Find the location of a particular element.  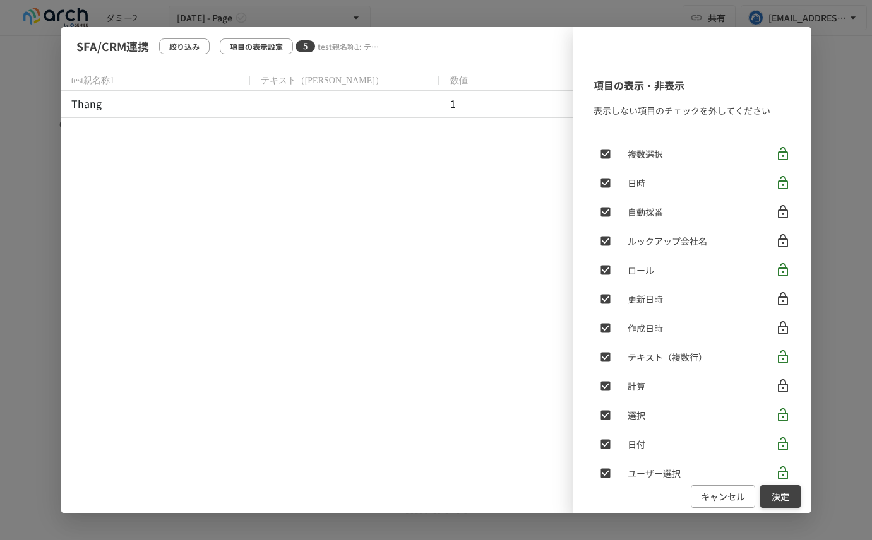

p: 計算 is located at coordinates (636, 386).